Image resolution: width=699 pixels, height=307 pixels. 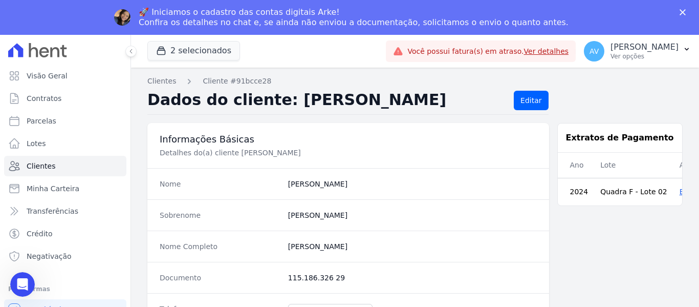 What do you see at coordinates (576, 165) in the screenshot?
I see `th: Ano` at bounding box center [576, 165].